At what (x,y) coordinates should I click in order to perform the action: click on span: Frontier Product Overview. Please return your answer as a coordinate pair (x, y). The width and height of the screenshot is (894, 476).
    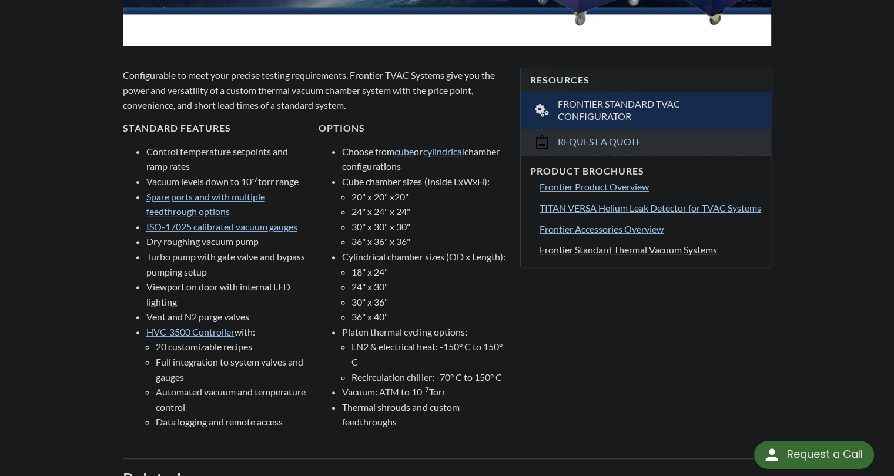
    Looking at the image, I should click on (594, 186).